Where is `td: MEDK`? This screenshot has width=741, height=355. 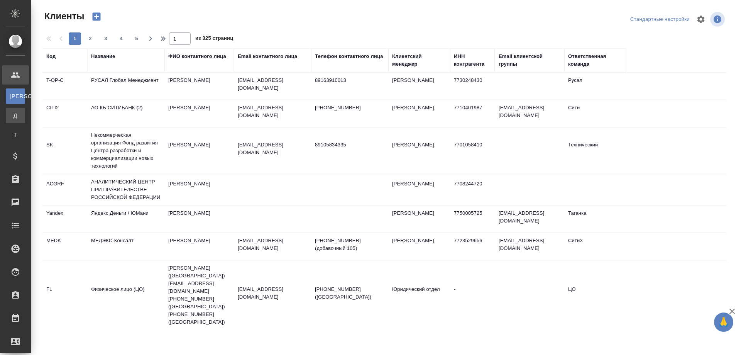
td: MEDK is located at coordinates (65, 246).